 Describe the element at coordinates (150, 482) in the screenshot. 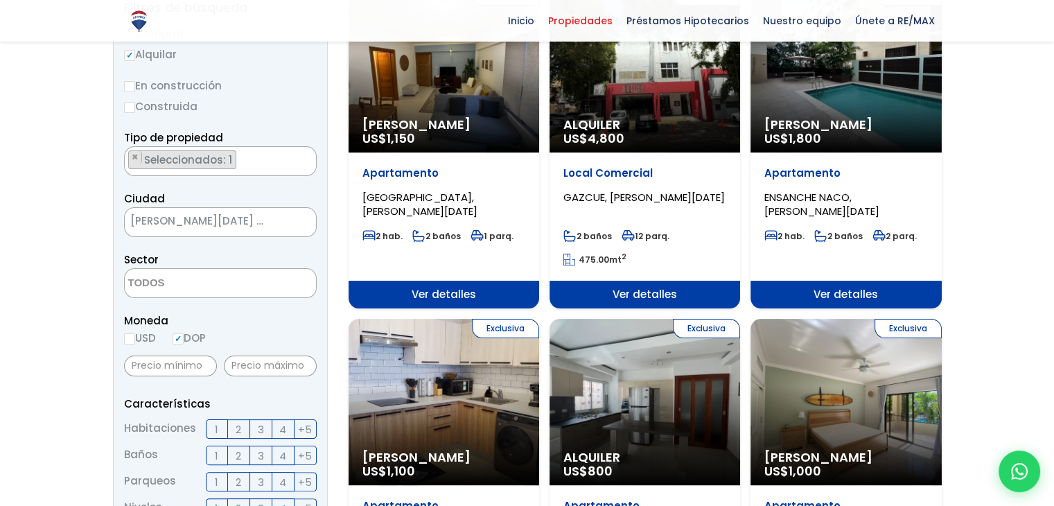

I see `span: Parqueos` at that location.